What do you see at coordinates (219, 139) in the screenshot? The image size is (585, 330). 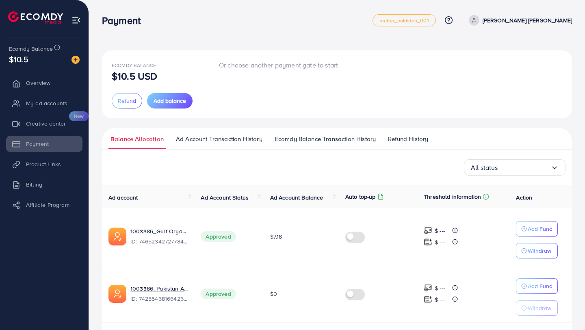 I see `span: Ad Account Transaction History` at bounding box center [219, 139].